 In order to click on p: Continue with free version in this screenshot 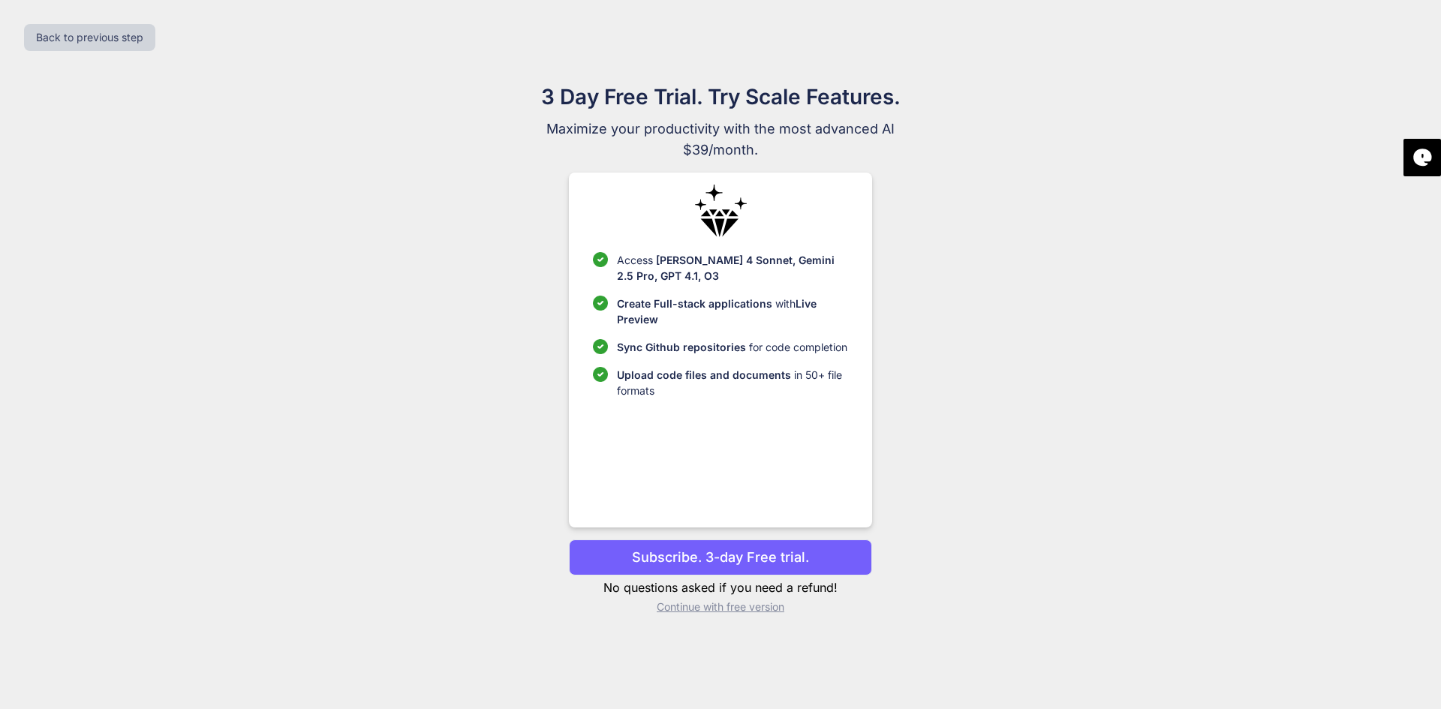, I will do `click(720, 607)`.